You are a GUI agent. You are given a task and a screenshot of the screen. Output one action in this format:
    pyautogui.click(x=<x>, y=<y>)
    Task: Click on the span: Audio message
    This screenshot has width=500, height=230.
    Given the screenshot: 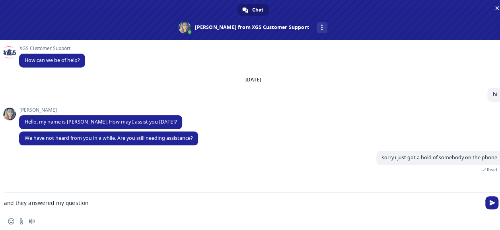 What is the action you would take?
    pyautogui.click(x=32, y=222)
    